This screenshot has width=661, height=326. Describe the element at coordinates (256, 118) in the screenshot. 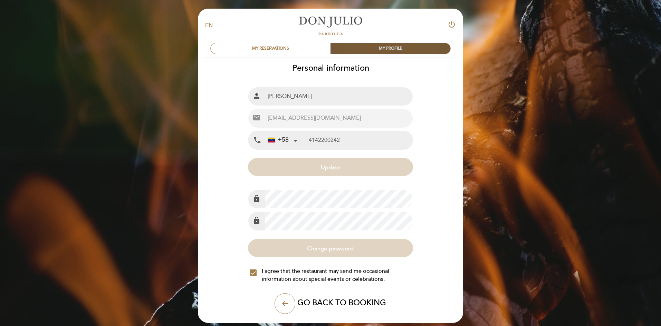

I see `i: email` at that location.